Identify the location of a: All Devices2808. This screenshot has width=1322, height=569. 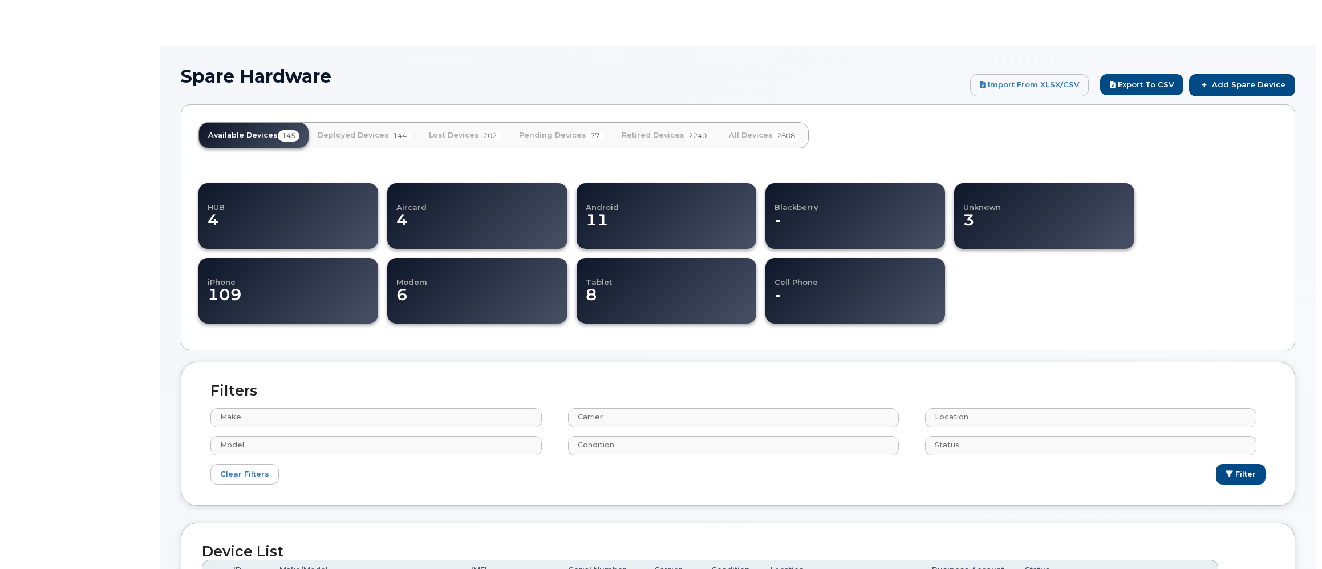
(764, 135).